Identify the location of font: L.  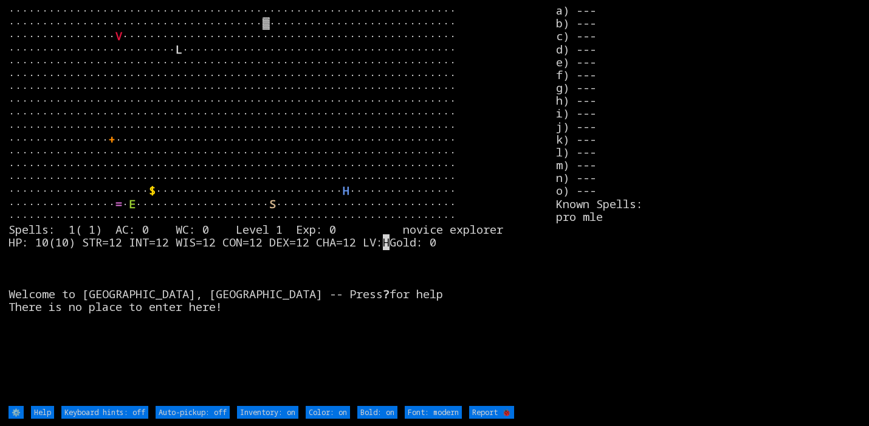
(179, 49).